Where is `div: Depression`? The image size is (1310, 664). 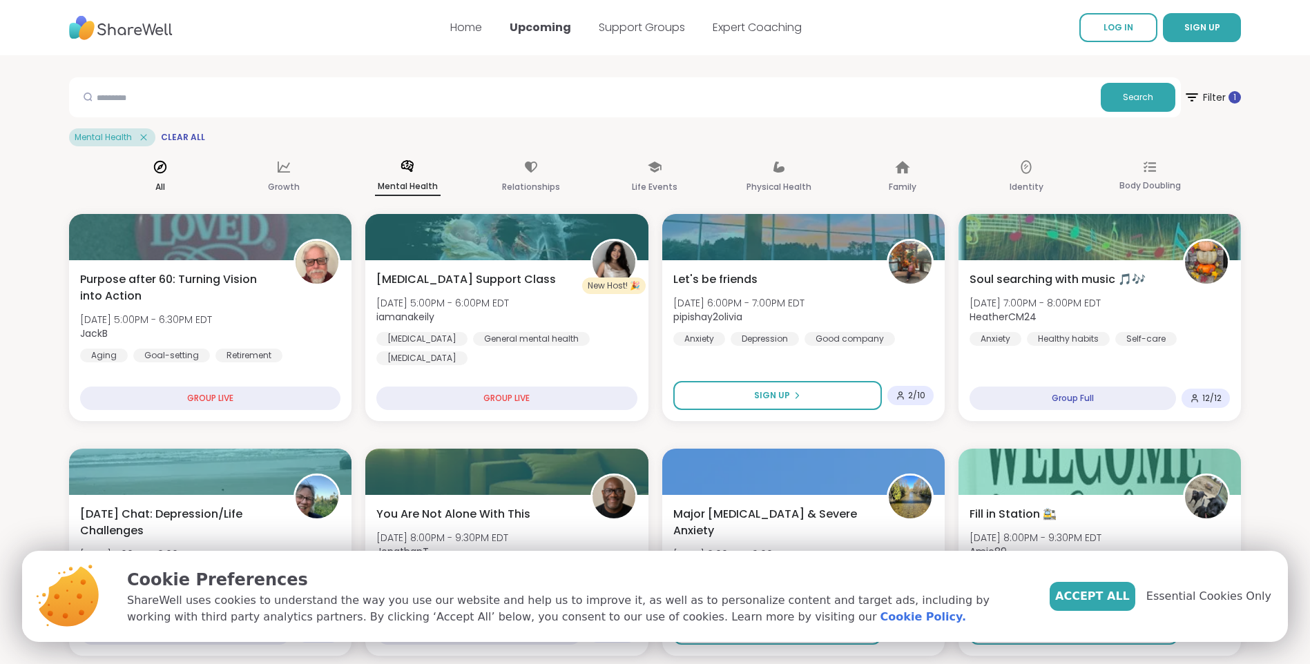
div: Depression is located at coordinates (764, 339).